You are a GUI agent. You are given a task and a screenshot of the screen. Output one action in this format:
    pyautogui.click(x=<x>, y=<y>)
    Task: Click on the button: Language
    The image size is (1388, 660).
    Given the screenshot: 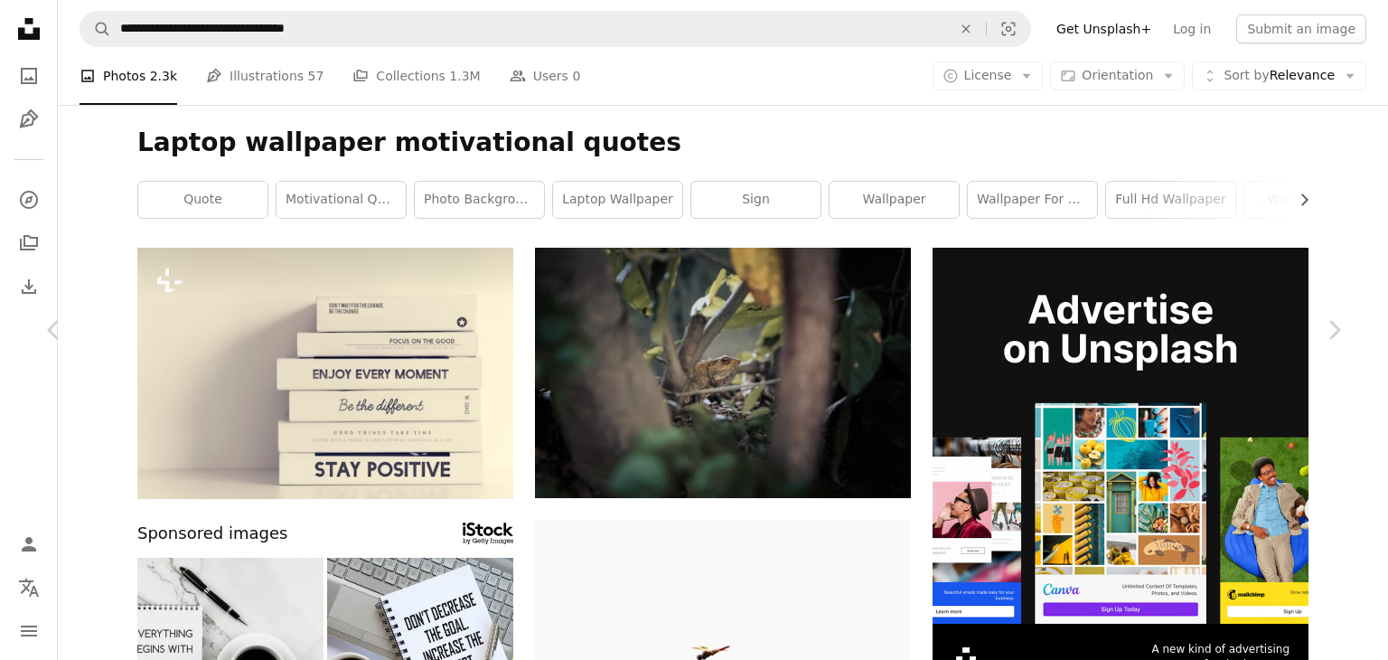 What is the action you would take?
    pyautogui.click(x=29, y=587)
    